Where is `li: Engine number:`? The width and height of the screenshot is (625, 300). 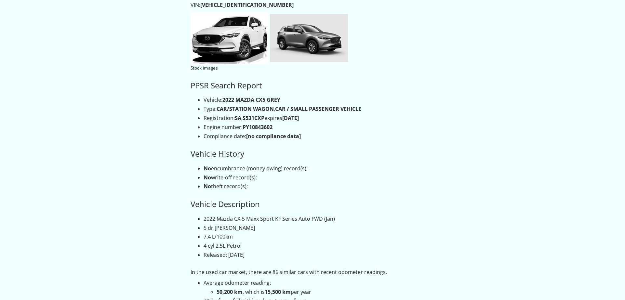
li: Engine number: is located at coordinates (319, 127).